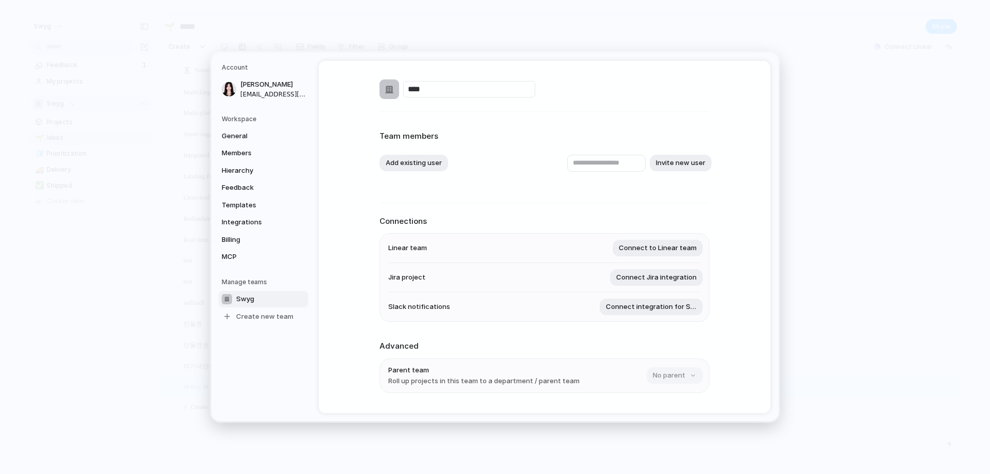 The image size is (990, 474). I want to click on span: Roll up projects in this team to a department / parent team, so click(484, 381).